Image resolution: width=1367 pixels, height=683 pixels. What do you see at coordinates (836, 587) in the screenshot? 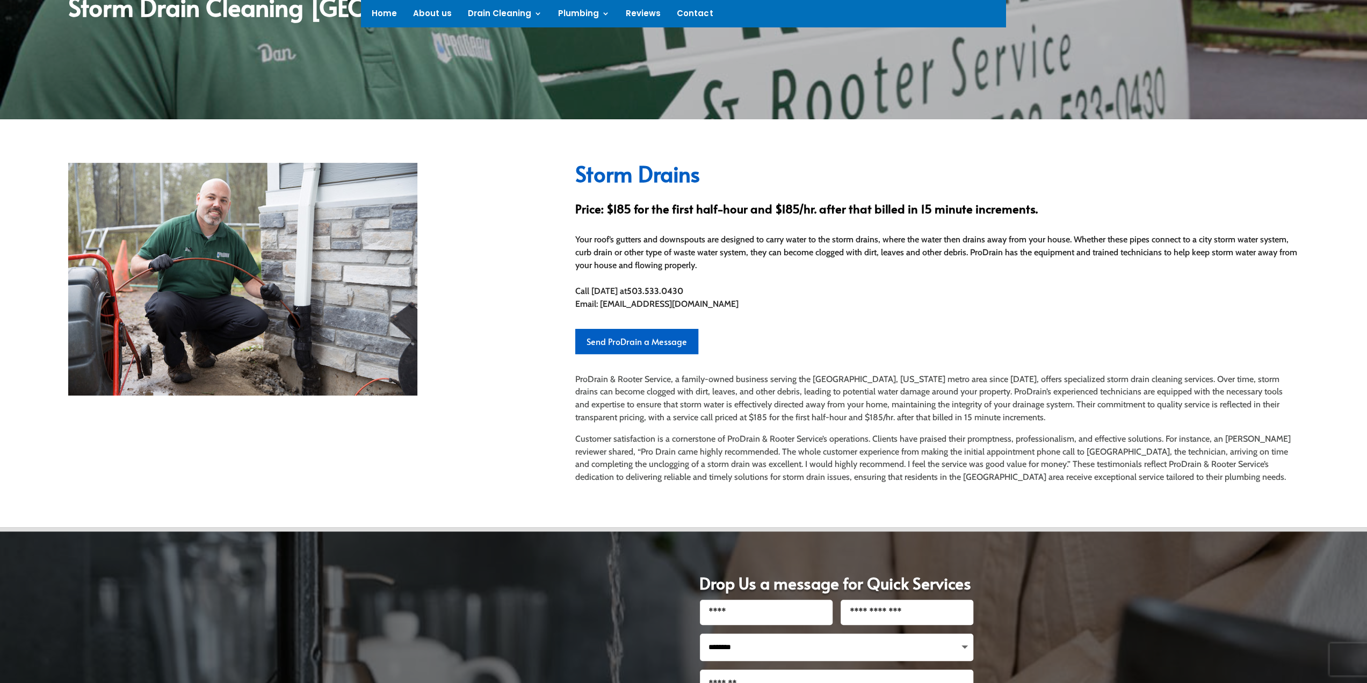
I see `h1: Drop Us a message for Quick Services` at bounding box center [836, 587].